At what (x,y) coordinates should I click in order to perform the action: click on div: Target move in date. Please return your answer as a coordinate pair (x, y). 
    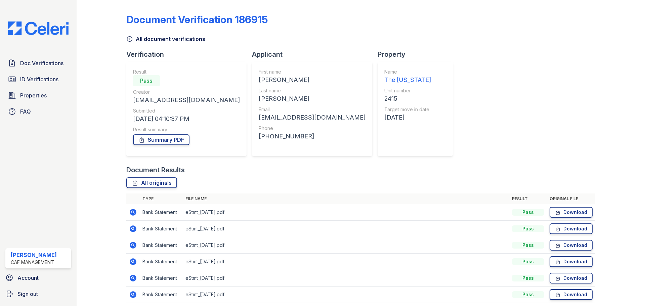
    Looking at the image, I should click on (408, 110).